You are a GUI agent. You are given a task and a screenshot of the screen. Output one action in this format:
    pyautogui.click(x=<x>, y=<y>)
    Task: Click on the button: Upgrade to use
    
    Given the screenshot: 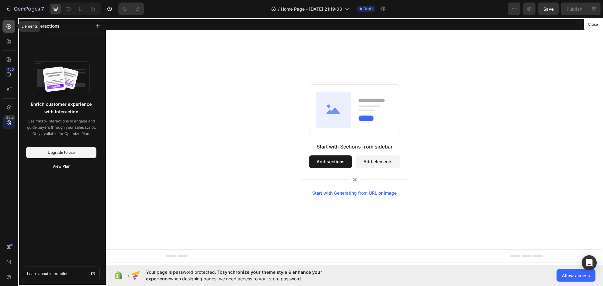 What is the action you would take?
    pyautogui.click(x=61, y=153)
    